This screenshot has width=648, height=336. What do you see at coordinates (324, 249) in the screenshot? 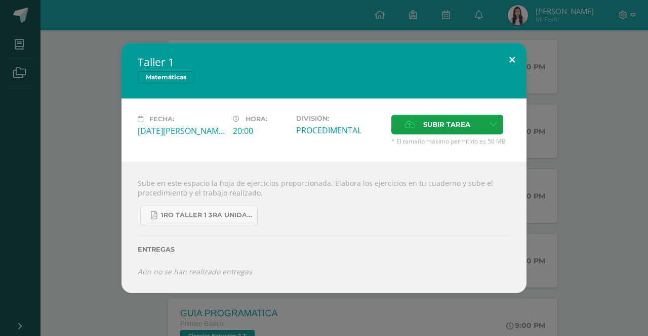
I see `label: Entregas` at bounding box center [324, 249].